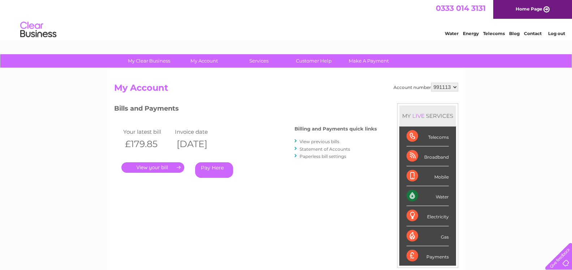  What do you see at coordinates (428, 196) in the screenshot?
I see `div: Water` at bounding box center [428, 196].